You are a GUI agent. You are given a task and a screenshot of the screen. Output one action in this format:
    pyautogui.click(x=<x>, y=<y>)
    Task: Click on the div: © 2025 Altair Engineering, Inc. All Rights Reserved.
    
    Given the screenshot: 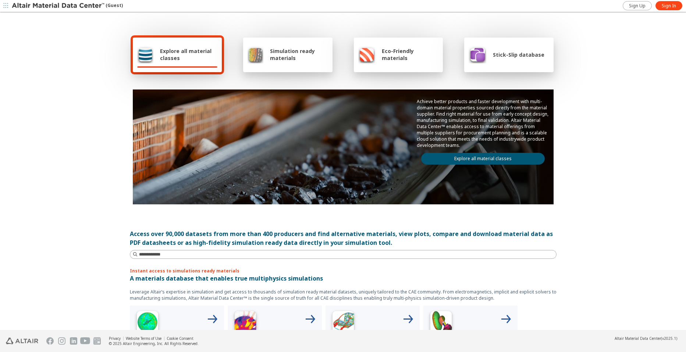 What is the action you would take?
    pyautogui.click(x=154, y=343)
    